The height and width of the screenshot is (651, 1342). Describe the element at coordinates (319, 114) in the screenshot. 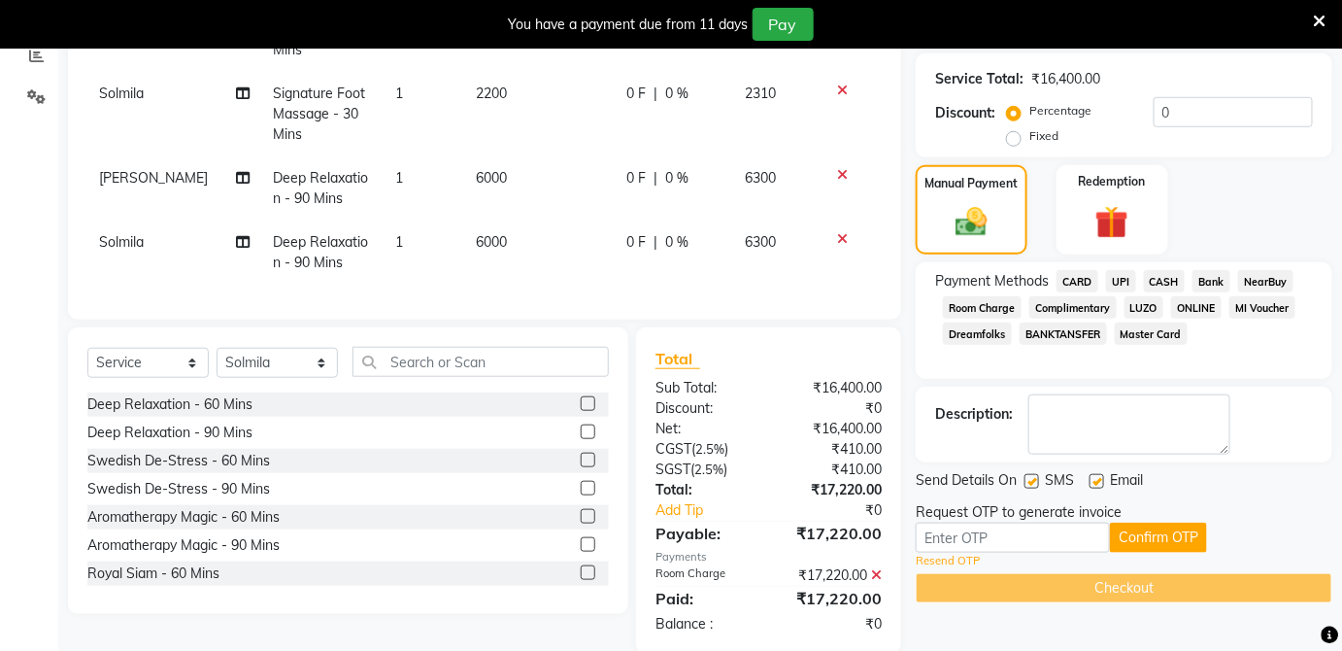

I see `span: Signature Foot Massage - 30 Mins` at that location.